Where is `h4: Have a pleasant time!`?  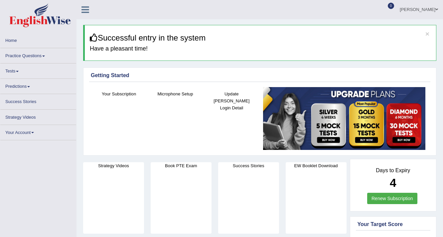 h4: Have a pleasant time! is located at coordinates (261, 49).